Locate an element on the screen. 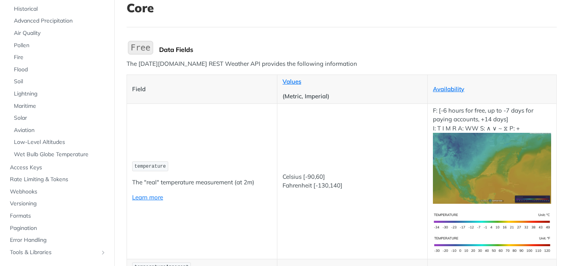 The image size is (569, 266). a: Pollen is located at coordinates (59, 46).